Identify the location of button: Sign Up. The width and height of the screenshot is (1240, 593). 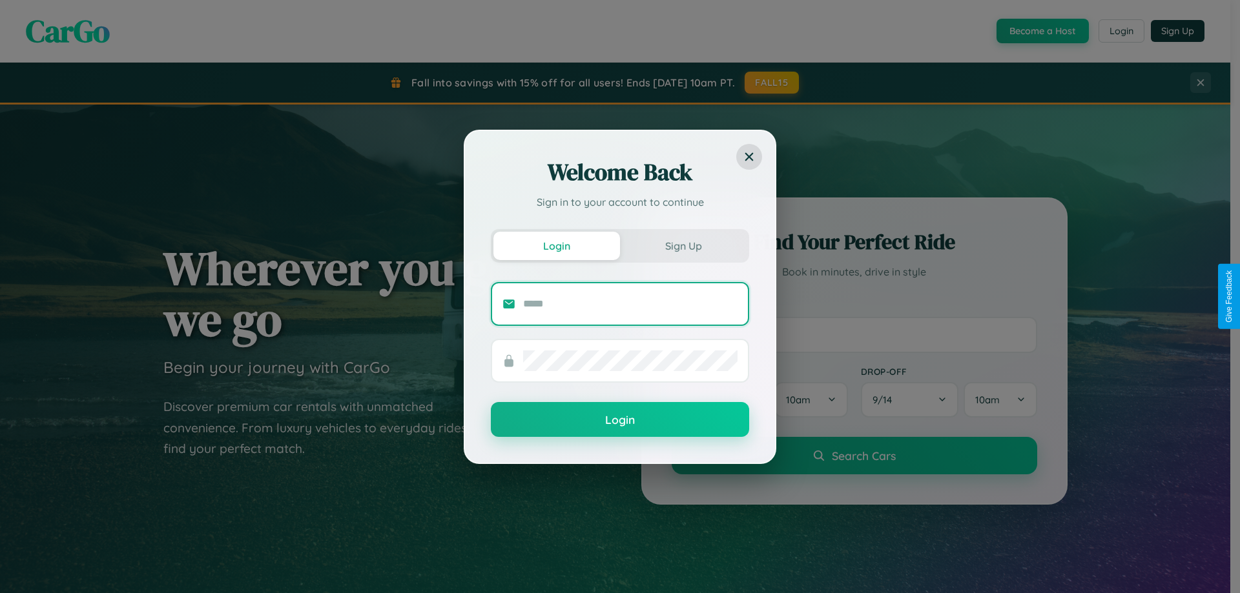
(683, 246).